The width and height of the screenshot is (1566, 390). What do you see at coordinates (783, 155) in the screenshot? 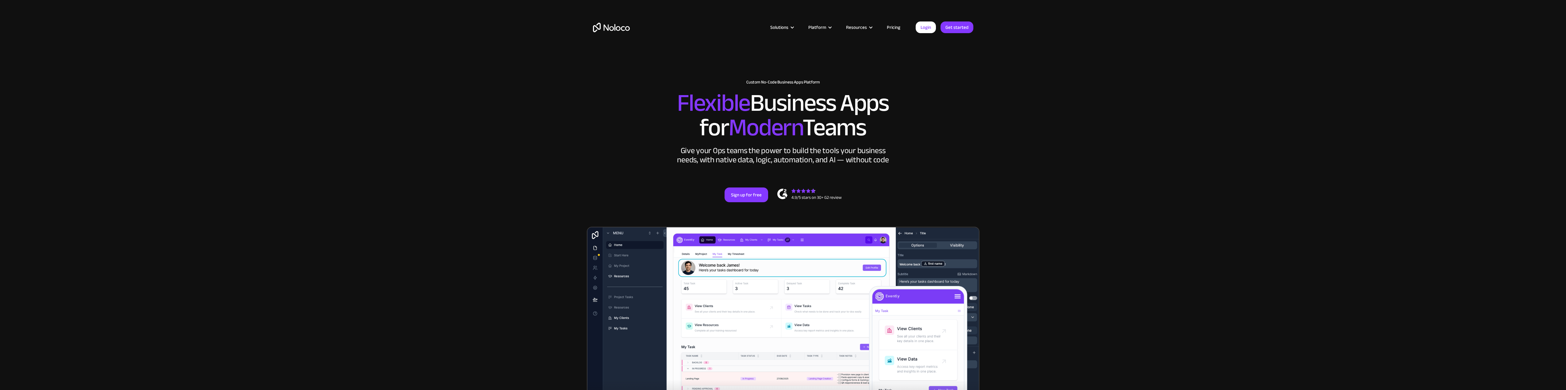
I see `div: Give your Ops teams the power to build the tools your business needs, with native data, logic, au...` at bounding box center [783, 155].